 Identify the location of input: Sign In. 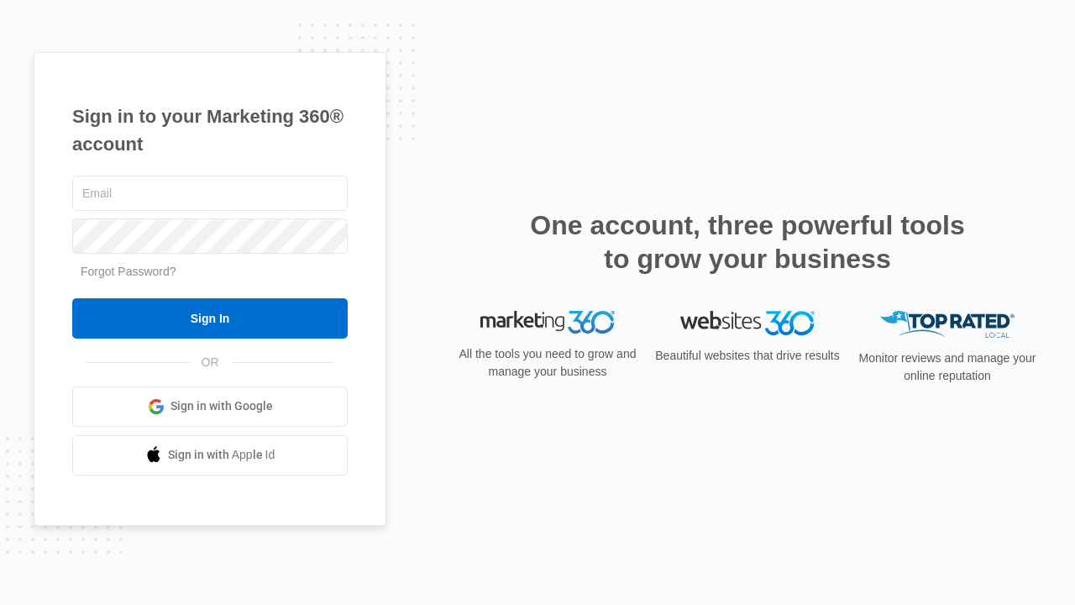
(210, 318).